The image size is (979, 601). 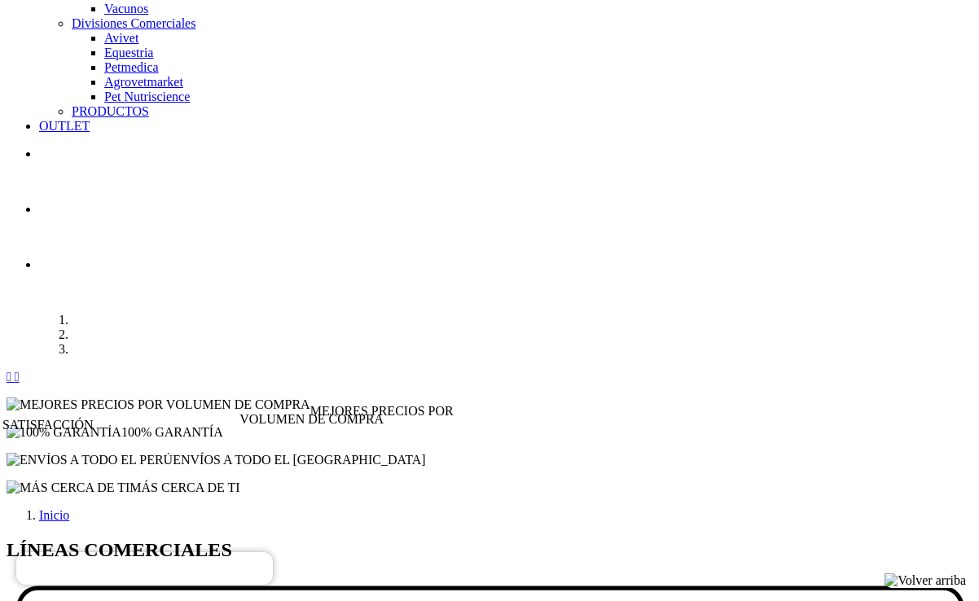 I want to click on div: Botones del carrusel, so click(x=489, y=377).